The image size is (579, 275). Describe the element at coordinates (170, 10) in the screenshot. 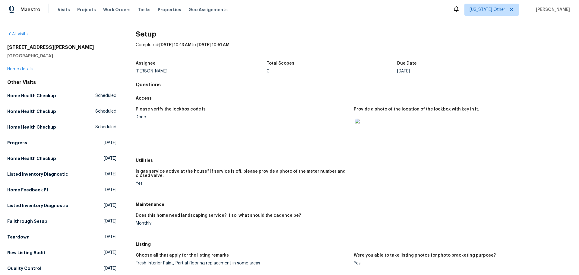

I see `span: Properties` at that location.